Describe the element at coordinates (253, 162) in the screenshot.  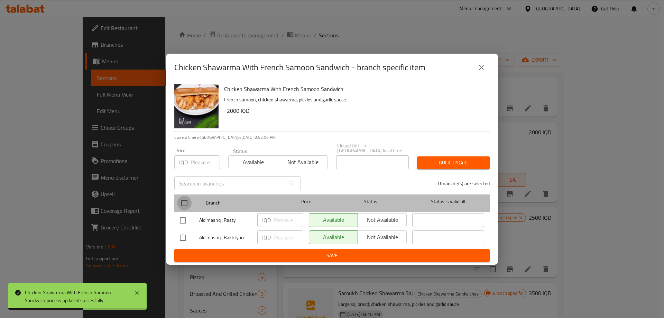
I see `span: Available` at that location.